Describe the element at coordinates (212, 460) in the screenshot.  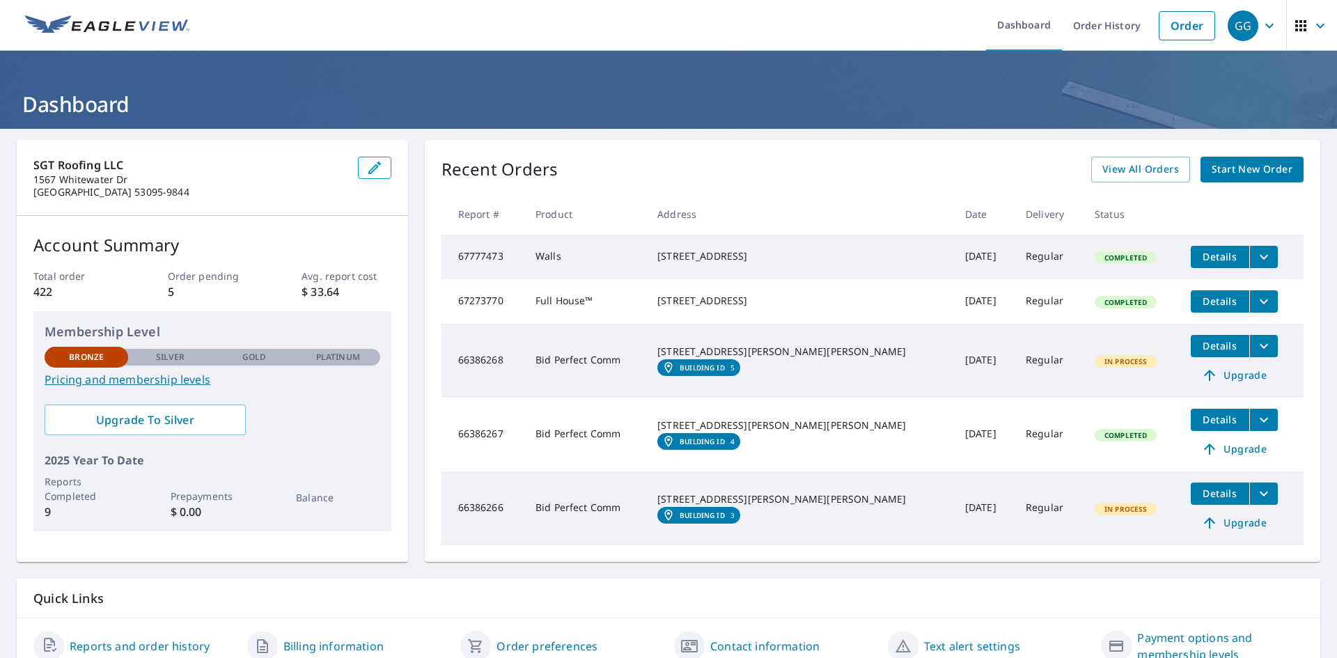
I see `p: 2025 Year To Date` at that location.